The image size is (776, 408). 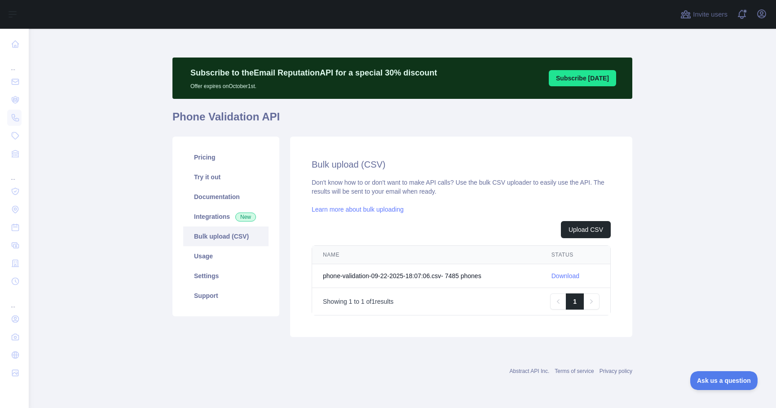 I want to click on a: Settings, so click(x=226, y=276).